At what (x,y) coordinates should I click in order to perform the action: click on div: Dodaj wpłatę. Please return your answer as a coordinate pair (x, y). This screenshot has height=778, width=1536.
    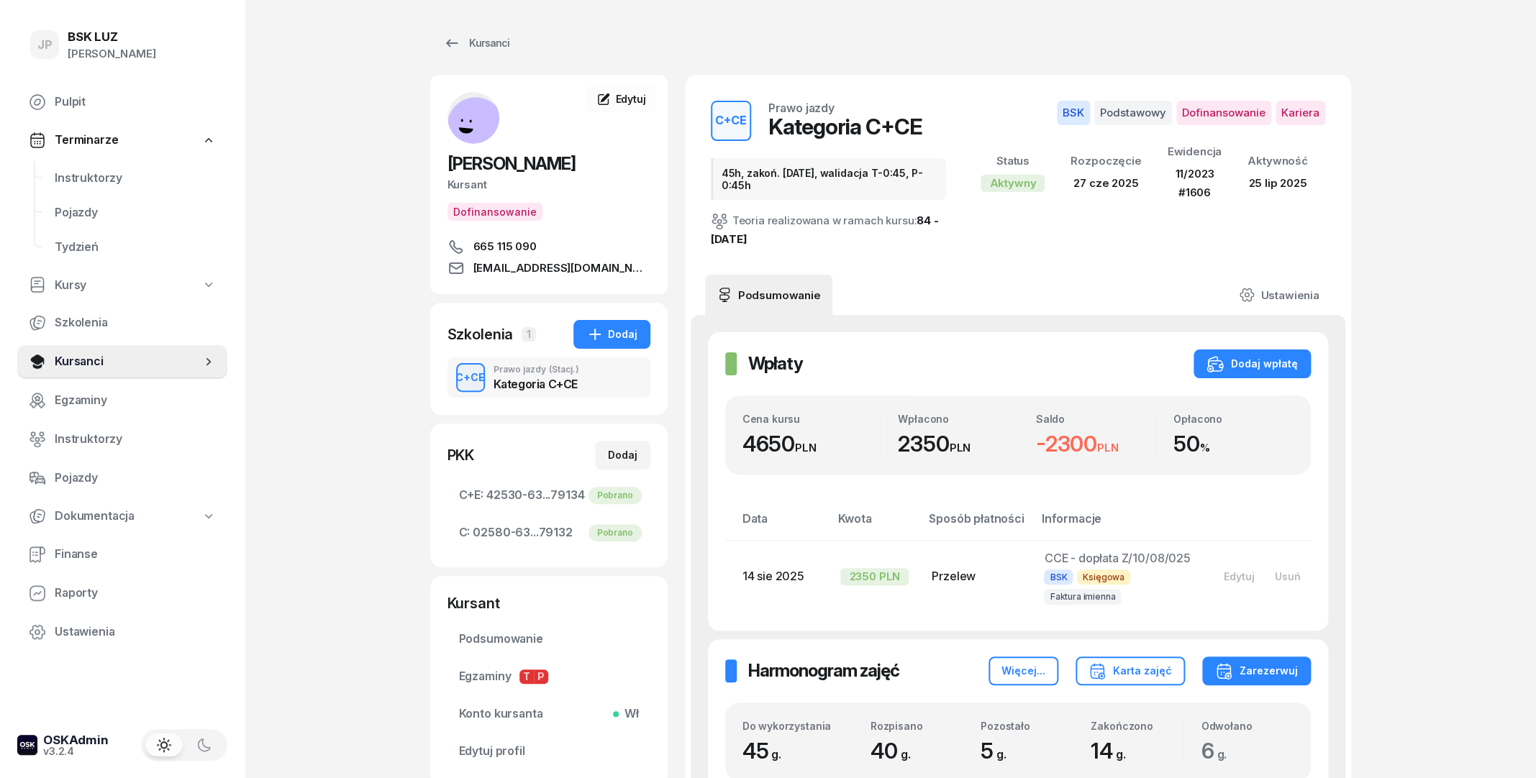
    Looking at the image, I should click on (1252, 364).